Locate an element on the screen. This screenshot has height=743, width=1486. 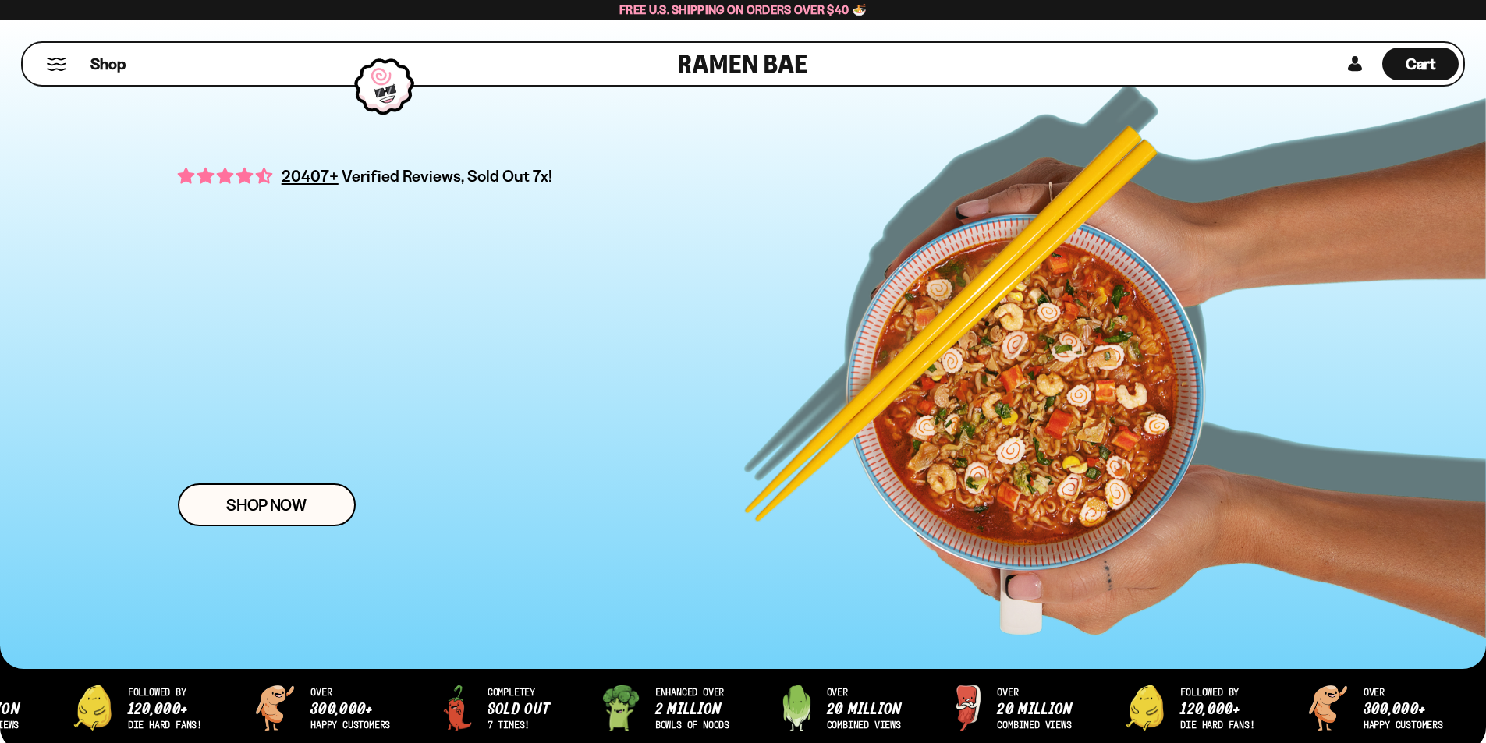
span: 20407+ is located at coordinates (310, 175).